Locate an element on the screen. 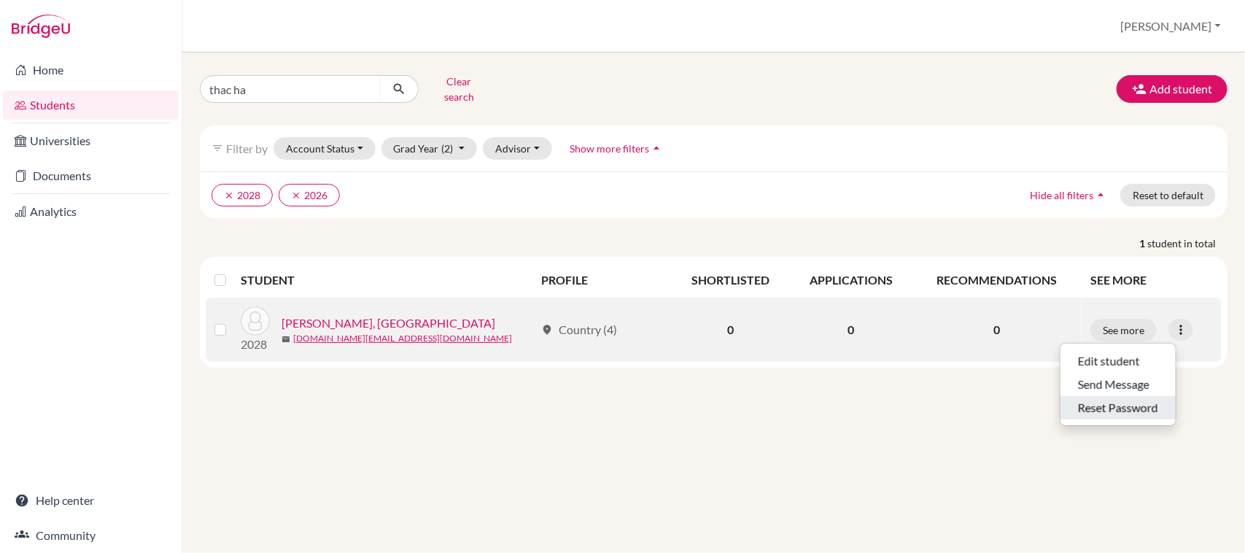 The width and height of the screenshot is (1245, 553). p: 2028 is located at coordinates (255, 344).